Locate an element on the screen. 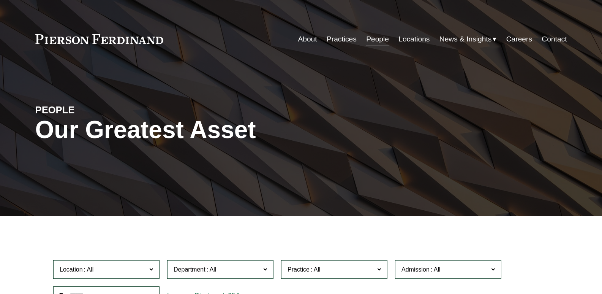  a: Practices is located at coordinates (342, 39).